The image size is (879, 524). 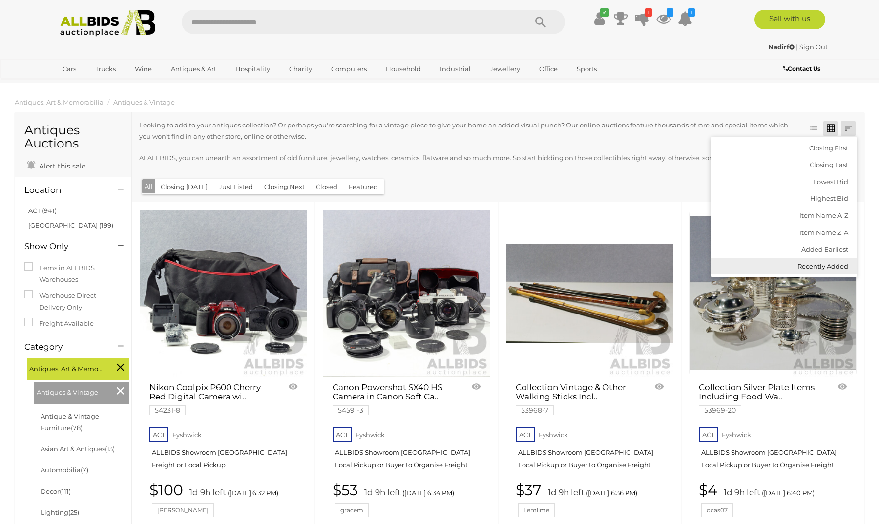 I want to click on a: Collection Vintage & Other Walking Sticks Incl.. 53968-7, so click(x=579, y=399).